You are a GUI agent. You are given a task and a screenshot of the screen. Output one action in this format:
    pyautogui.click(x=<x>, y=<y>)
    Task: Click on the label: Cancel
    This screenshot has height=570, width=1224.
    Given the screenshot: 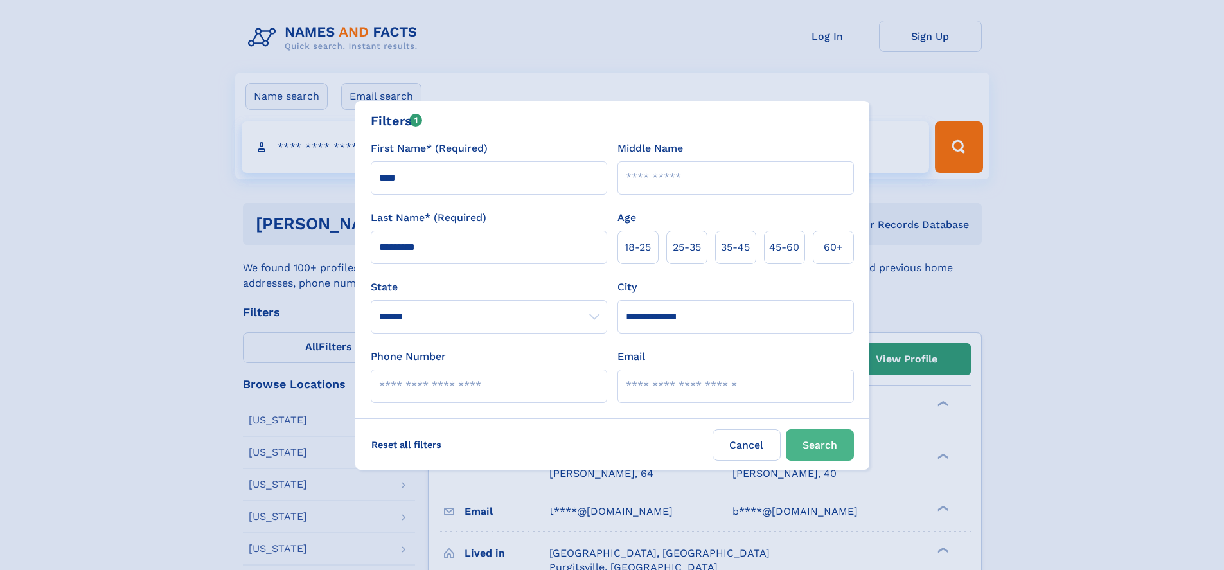 What is the action you would take?
    pyautogui.click(x=747, y=445)
    